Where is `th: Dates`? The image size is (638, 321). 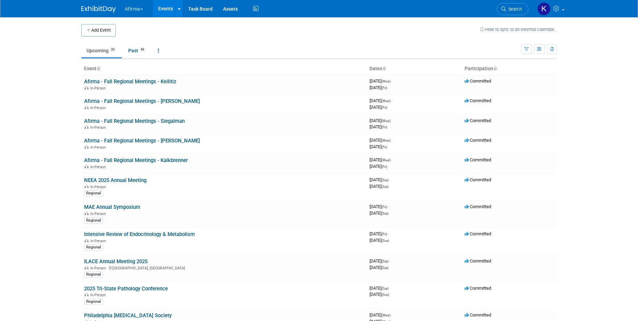
th: Dates is located at coordinates (414, 69).